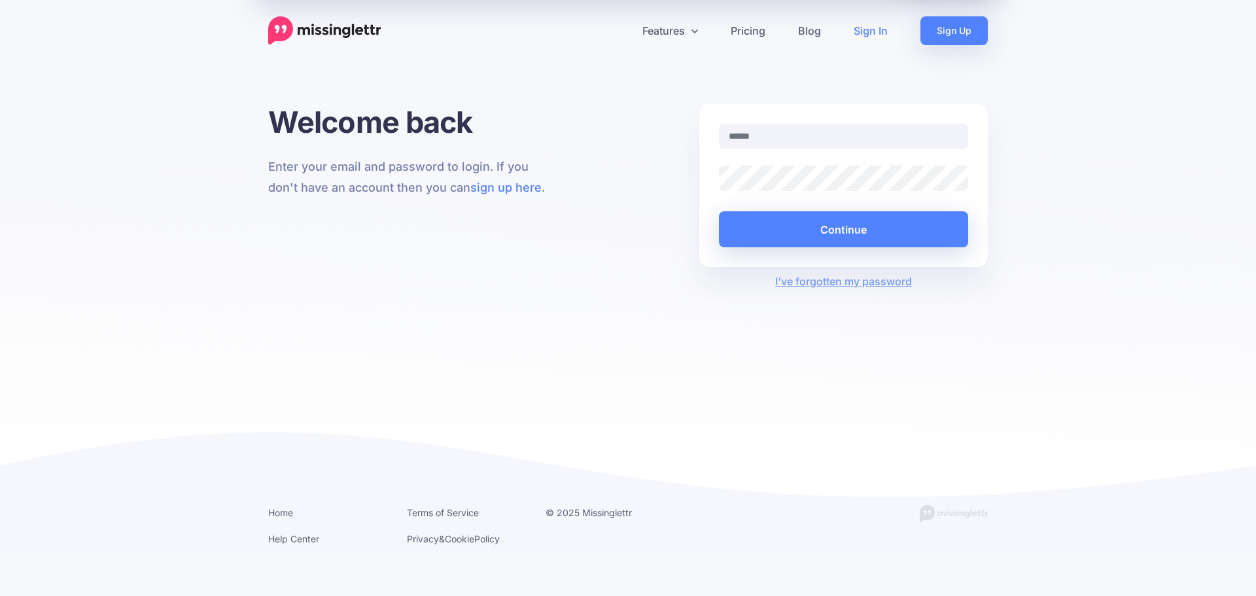  Describe the element at coordinates (871, 31) in the screenshot. I see `a: Sign In` at that location.